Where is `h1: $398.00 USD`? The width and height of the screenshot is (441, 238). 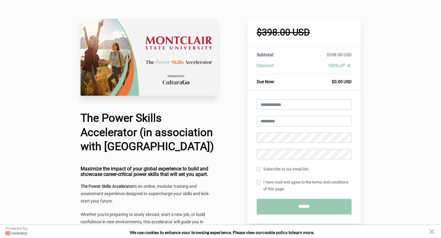 h1: $398.00 USD is located at coordinates (304, 32).